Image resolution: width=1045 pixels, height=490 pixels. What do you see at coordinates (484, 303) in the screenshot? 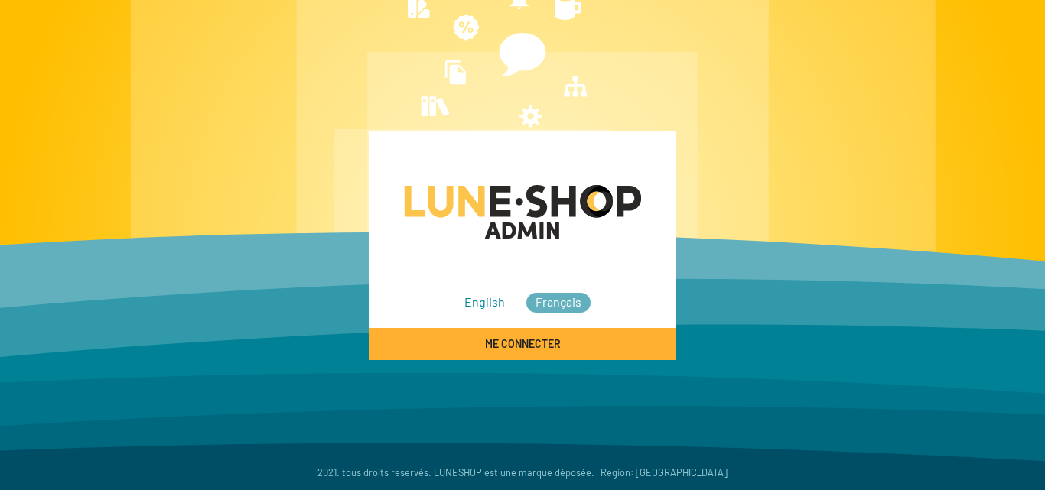
I see `span: English` at bounding box center [484, 303].